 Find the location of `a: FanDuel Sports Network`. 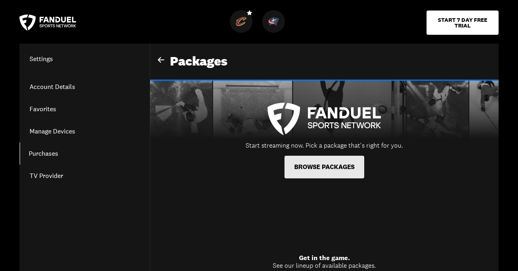

a: FanDuel Sports Network is located at coordinates (48, 23).